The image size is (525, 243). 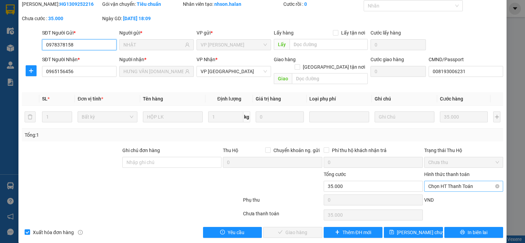 What do you see at coordinates (498, 186) in the screenshot?
I see `span: close-circle` at bounding box center [498, 186].